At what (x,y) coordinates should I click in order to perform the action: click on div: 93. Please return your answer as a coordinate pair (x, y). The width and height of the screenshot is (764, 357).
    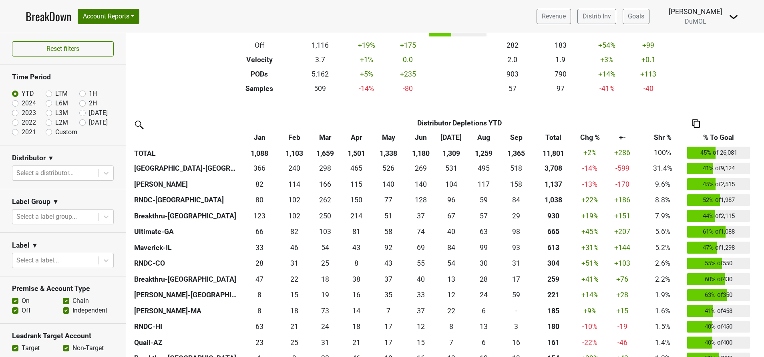
    Looking at the image, I should click on (516, 247).